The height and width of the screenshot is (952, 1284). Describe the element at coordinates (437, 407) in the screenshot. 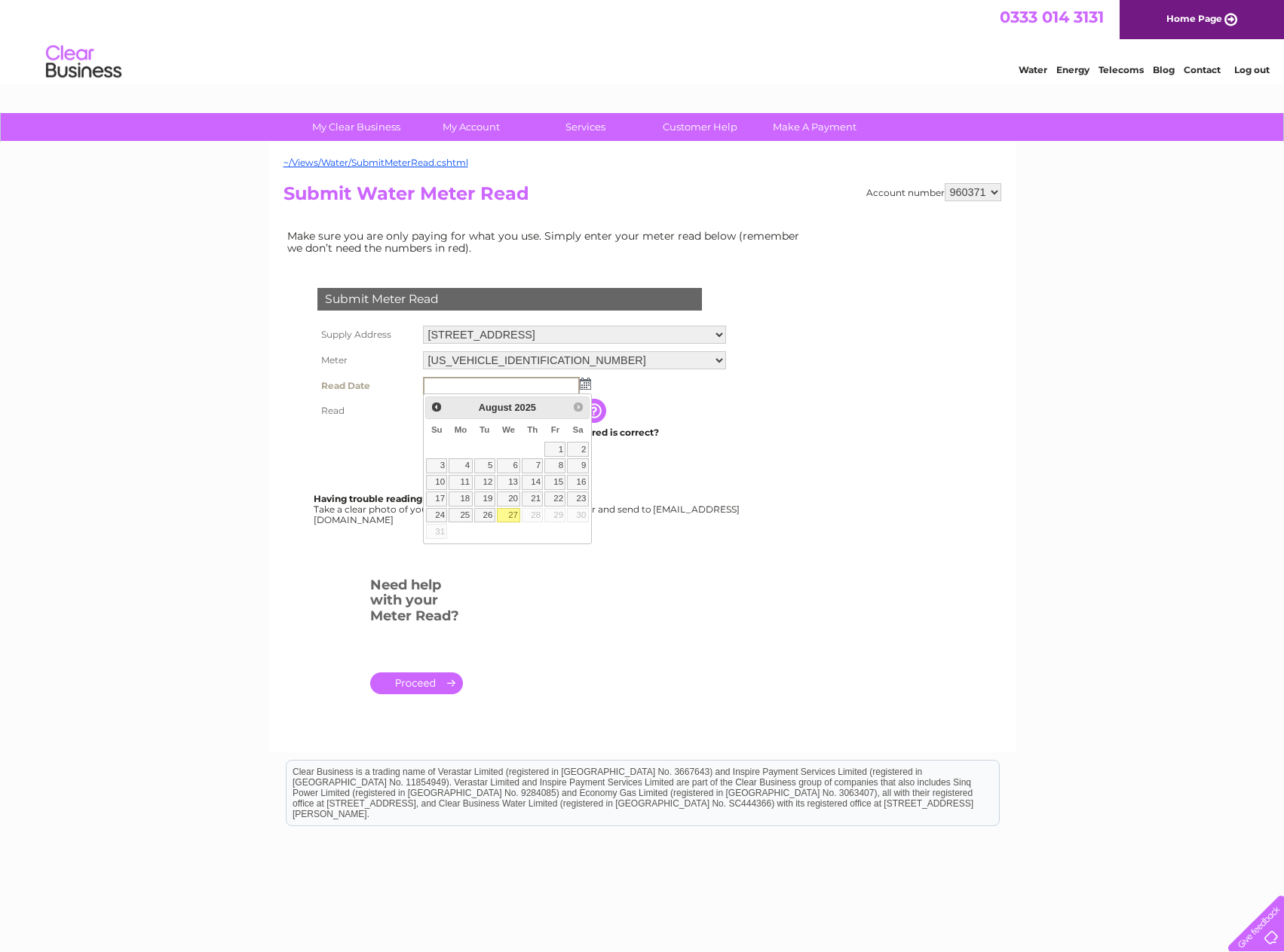

I see `span: Prev` at that location.